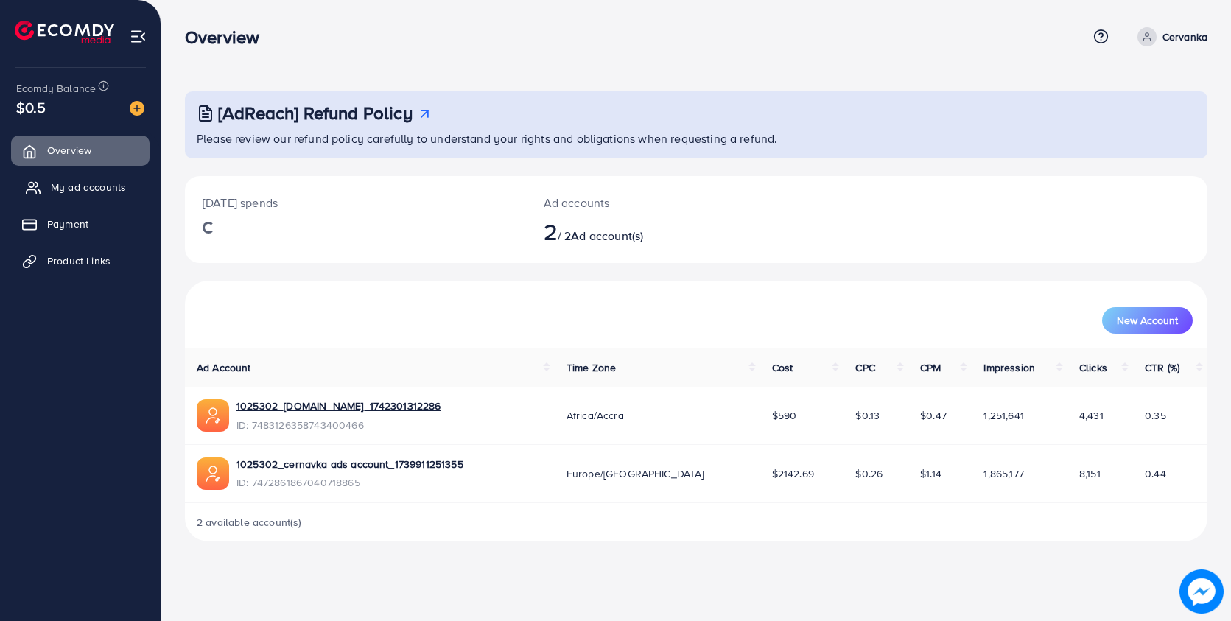 This screenshot has width=1231, height=621. Describe the element at coordinates (249, 522) in the screenshot. I see `span: 2 available account(s)` at that location.